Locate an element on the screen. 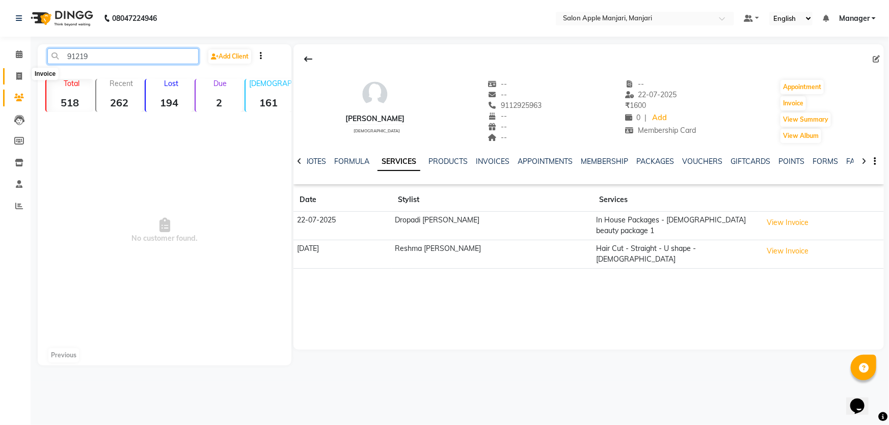 The image size is (889, 425). a: MEMBERSHIP is located at coordinates (604, 161).